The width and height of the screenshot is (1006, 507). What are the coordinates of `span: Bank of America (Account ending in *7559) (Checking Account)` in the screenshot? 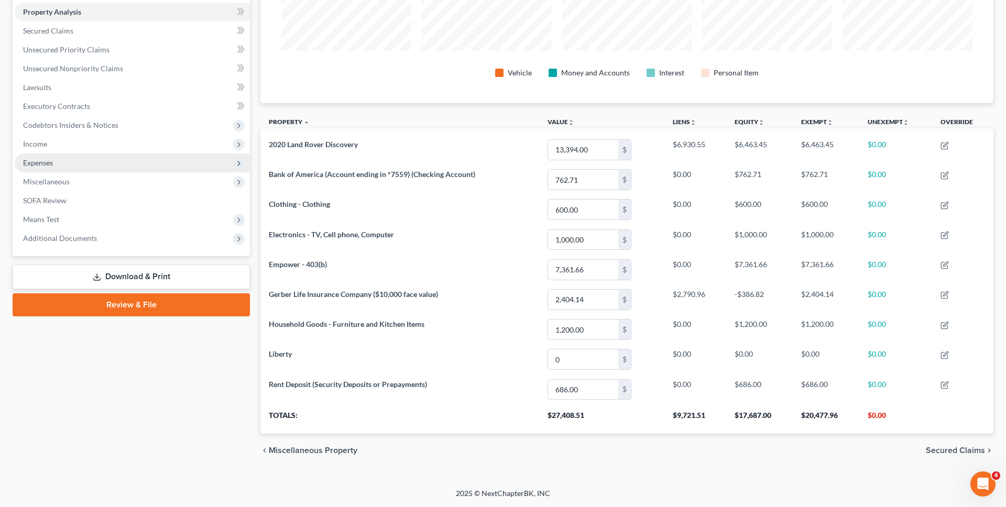 It's located at (372, 174).